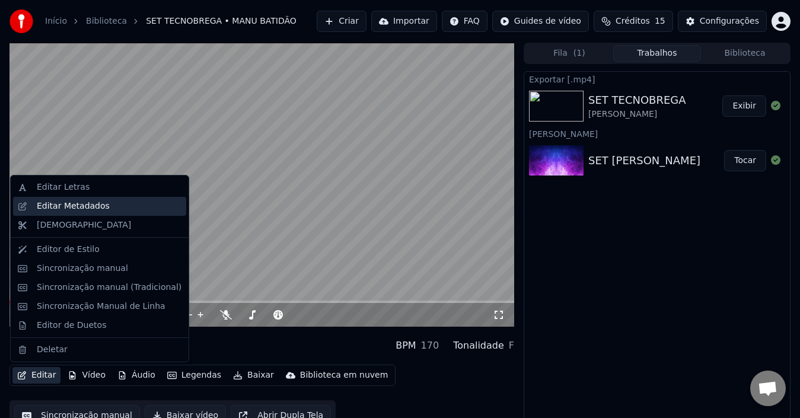  Describe the element at coordinates (52, 350) in the screenshot. I see `div: Deletar` at that location.